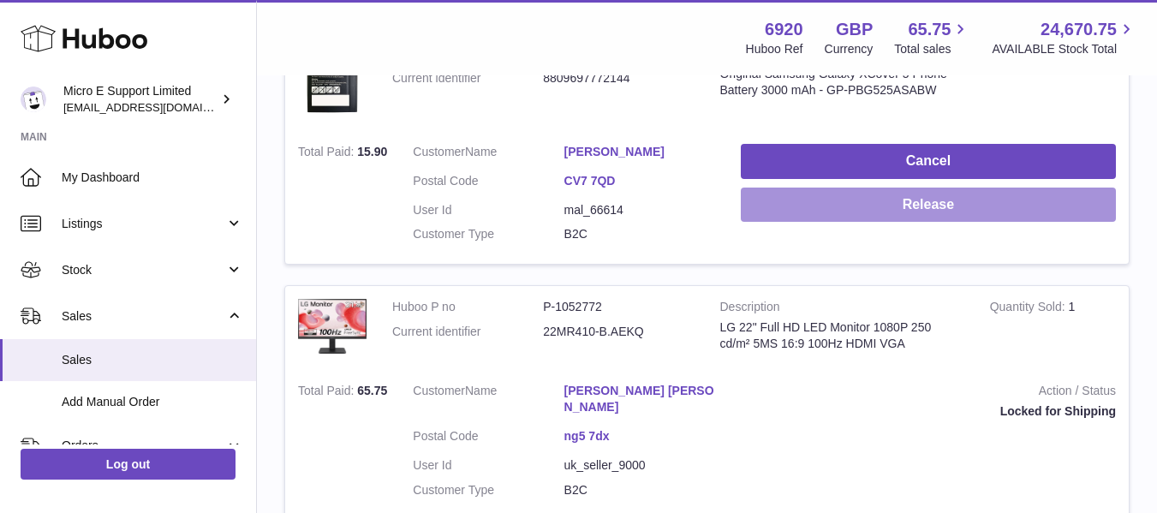 This screenshot has width=1157, height=513. Describe the element at coordinates (1064, 49) in the screenshot. I see `span: AVAILABLE Stock Total` at that location.